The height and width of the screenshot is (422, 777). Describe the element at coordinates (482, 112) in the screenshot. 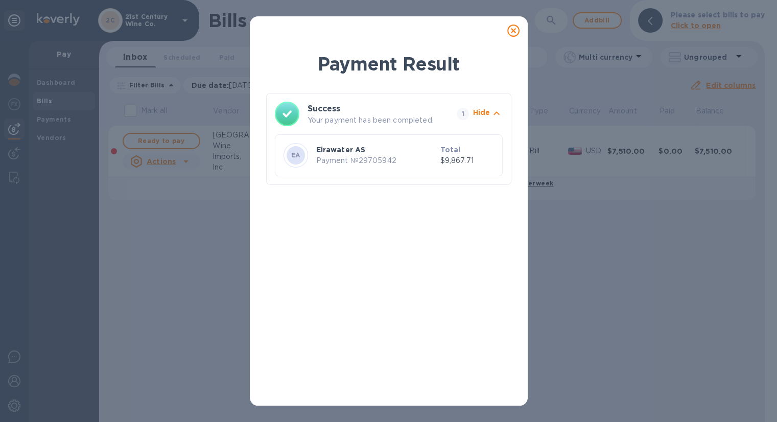

I see `p: Hide` at that location.